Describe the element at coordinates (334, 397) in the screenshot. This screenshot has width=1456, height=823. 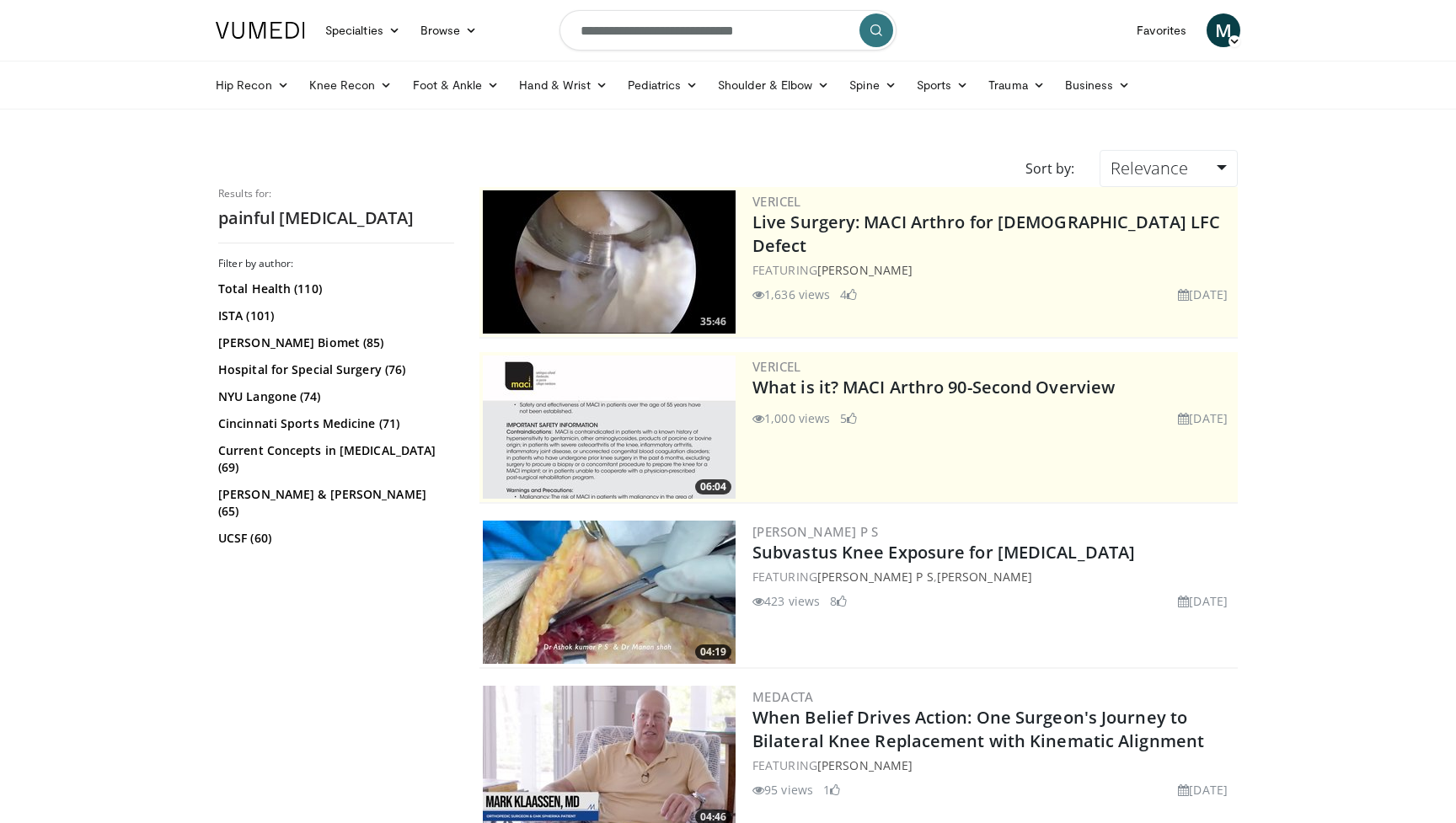
I see `a: NYU Langone (74)` at that location.